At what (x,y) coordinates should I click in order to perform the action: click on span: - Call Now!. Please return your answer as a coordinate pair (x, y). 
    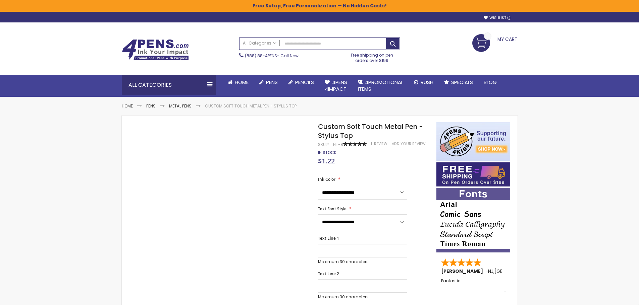
    Looking at the image, I should click on (272, 56).